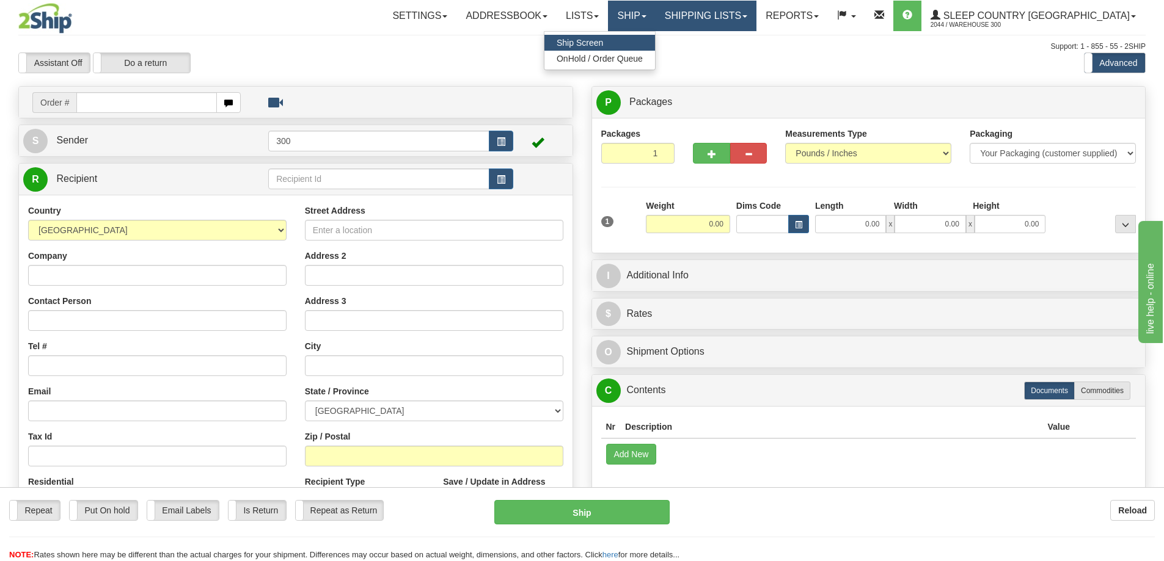 Image resolution: width=1164 pixels, height=561 pixels. Describe the element at coordinates (608, 276) in the screenshot. I see `span: I` at that location.